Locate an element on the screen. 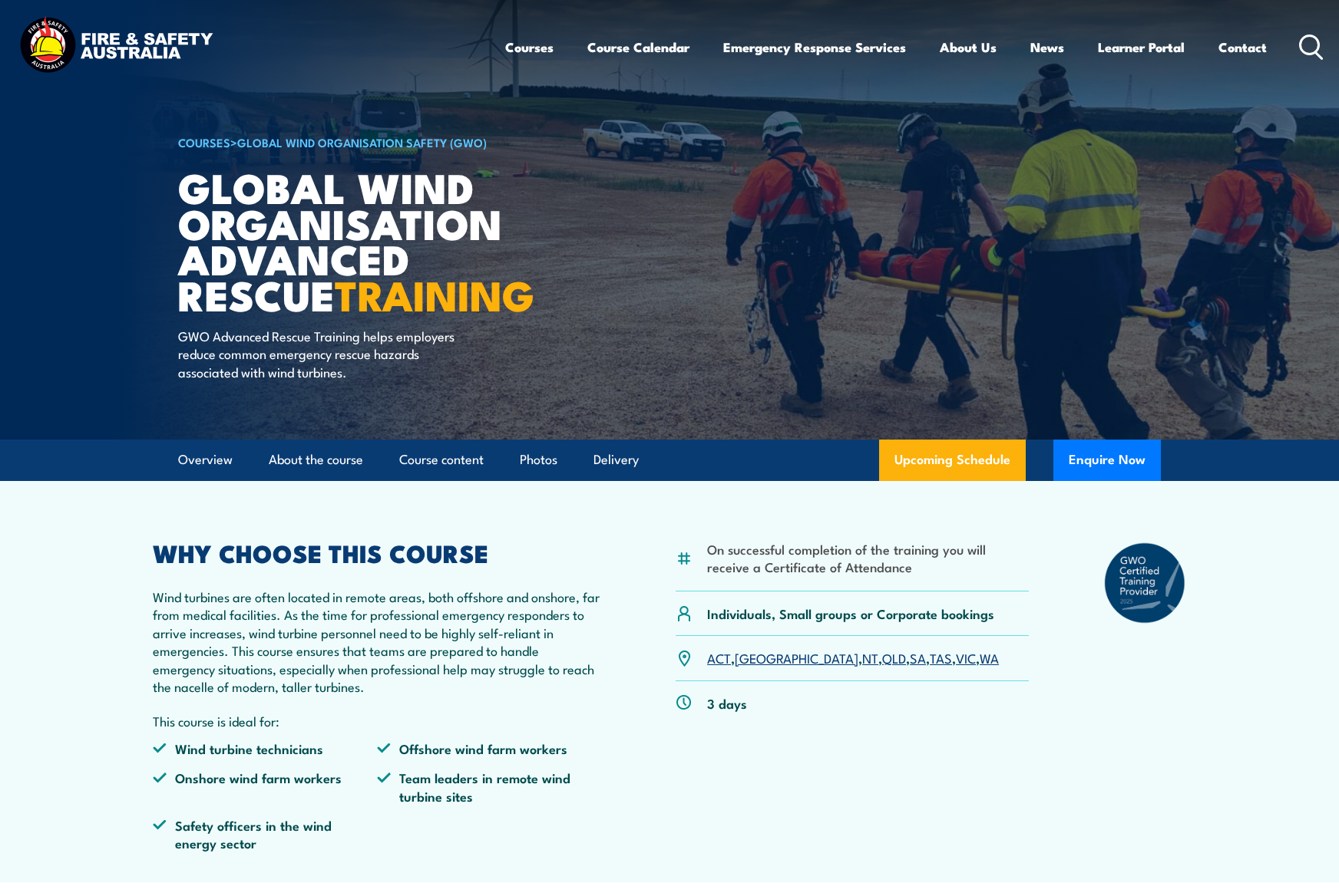  a: ACT is located at coordinates (718, 658).